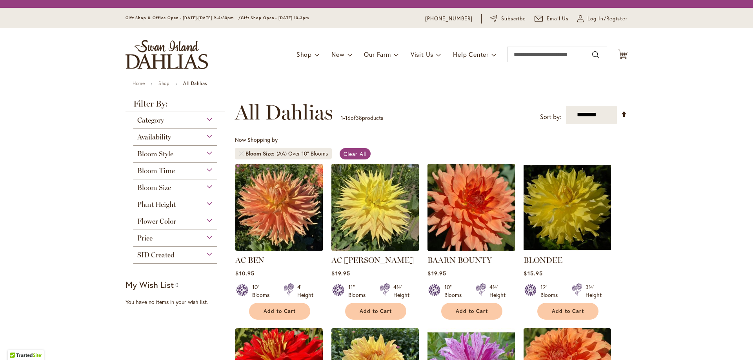 Image resolution: width=753 pixels, height=360 pixels. I want to click on a: Shop, so click(164, 83).